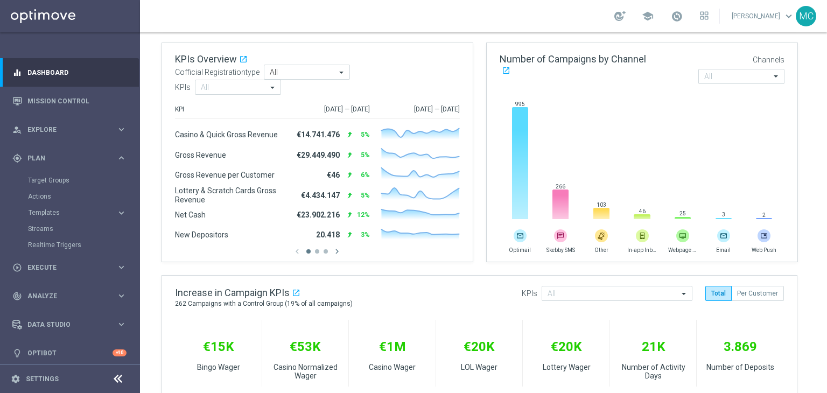  I want to click on span: Explore, so click(72, 130).